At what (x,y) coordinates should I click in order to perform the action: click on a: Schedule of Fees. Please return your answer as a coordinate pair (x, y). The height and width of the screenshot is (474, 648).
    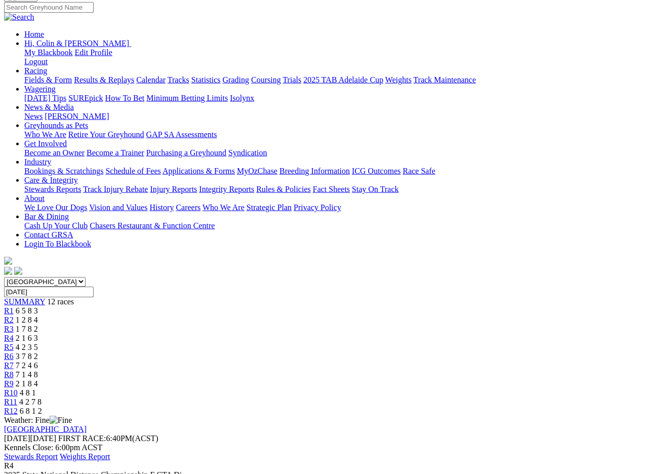
    Looking at the image, I should click on (133, 171).